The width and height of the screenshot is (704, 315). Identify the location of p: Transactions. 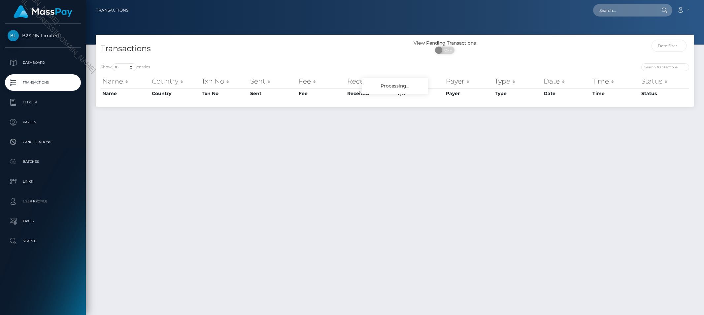
(43, 83).